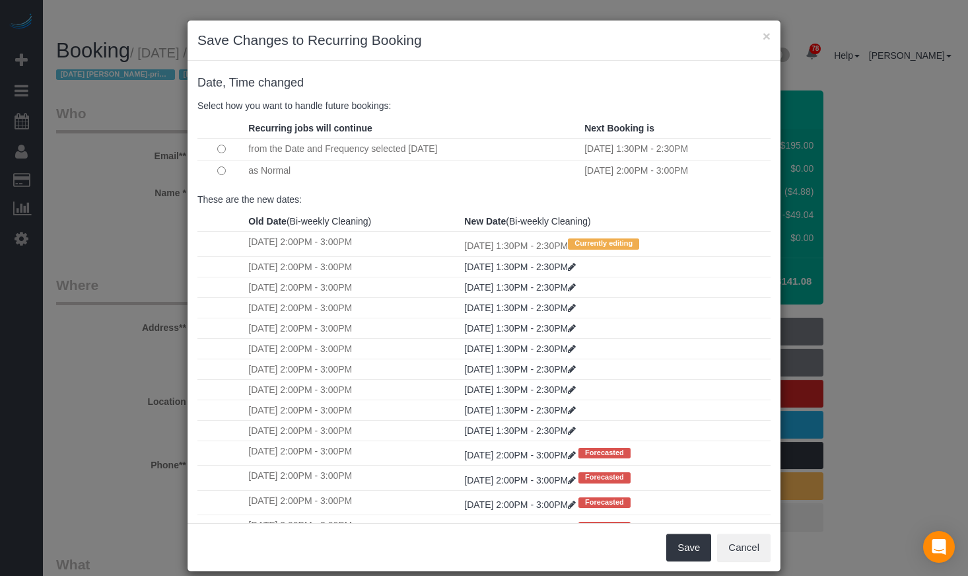 This screenshot has height=576, width=968. What do you see at coordinates (619, 128) in the screenshot?
I see `strong: Next Booking is` at bounding box center [619, 128].